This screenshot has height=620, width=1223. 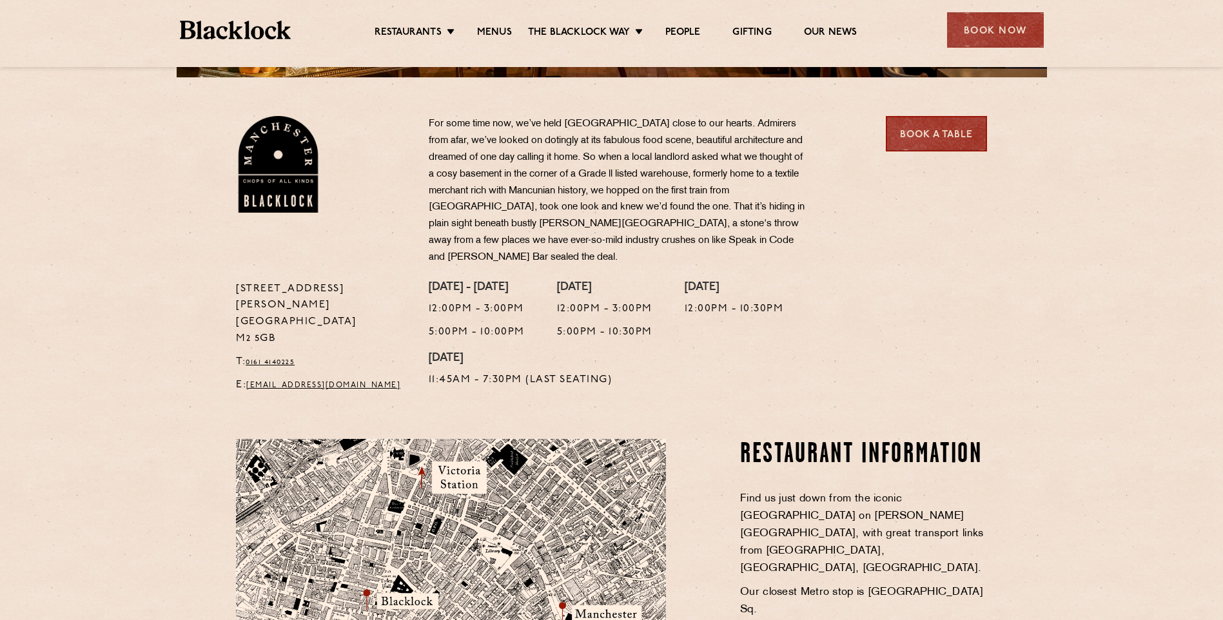 I want to click on a: People, so click(x=683, y=34).